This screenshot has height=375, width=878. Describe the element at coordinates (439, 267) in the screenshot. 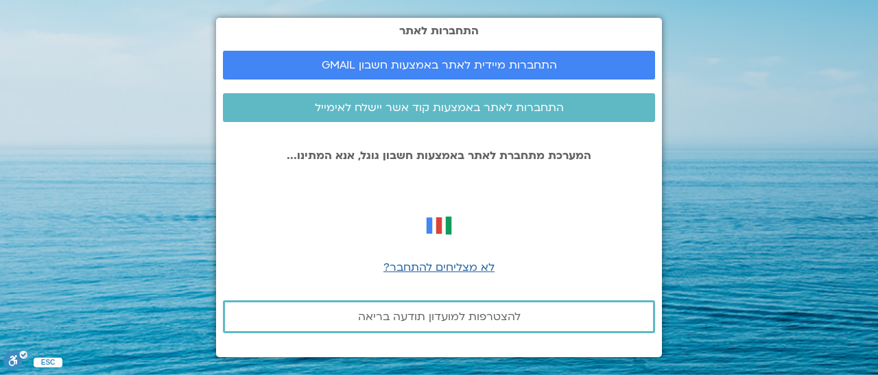

I see `a: לא מצליחים להתחבר?` at that location.